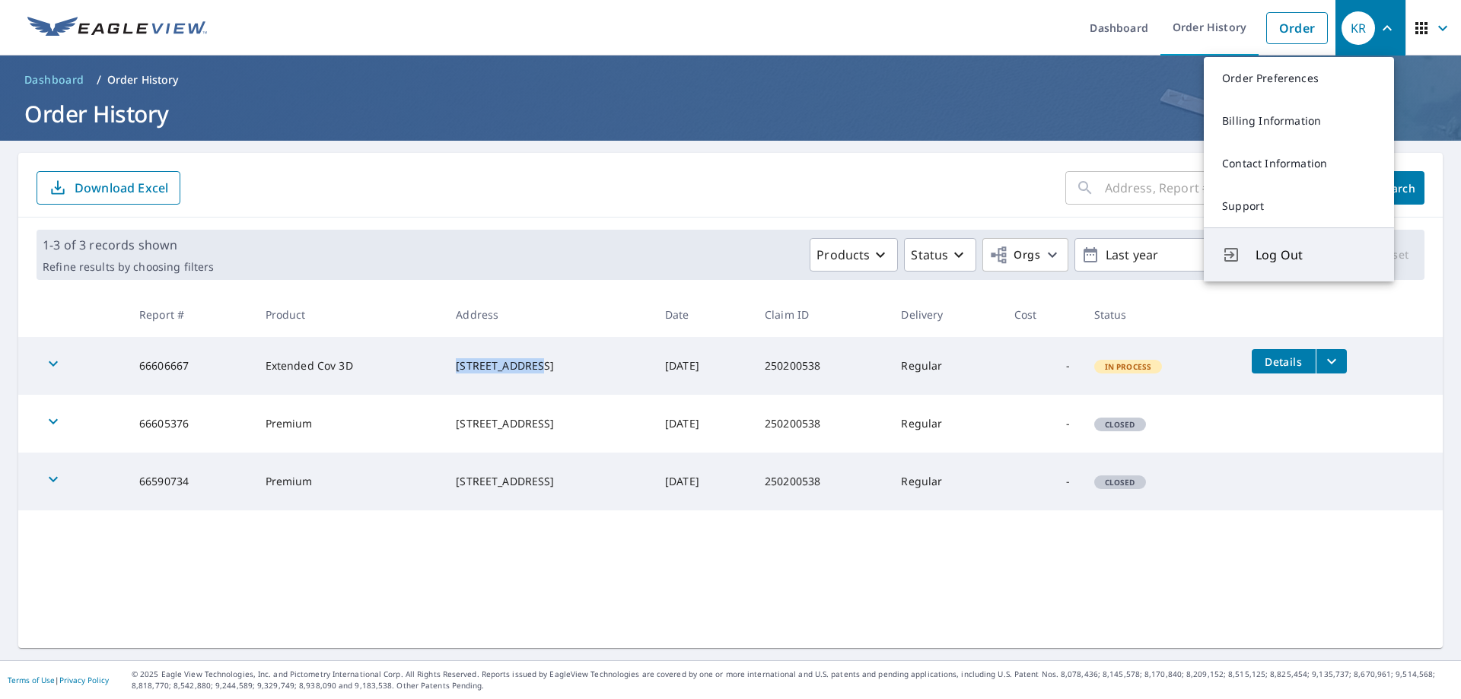 This screenshot has height=699, width=1461. I want to click on span: Search, so click(1397, 188).